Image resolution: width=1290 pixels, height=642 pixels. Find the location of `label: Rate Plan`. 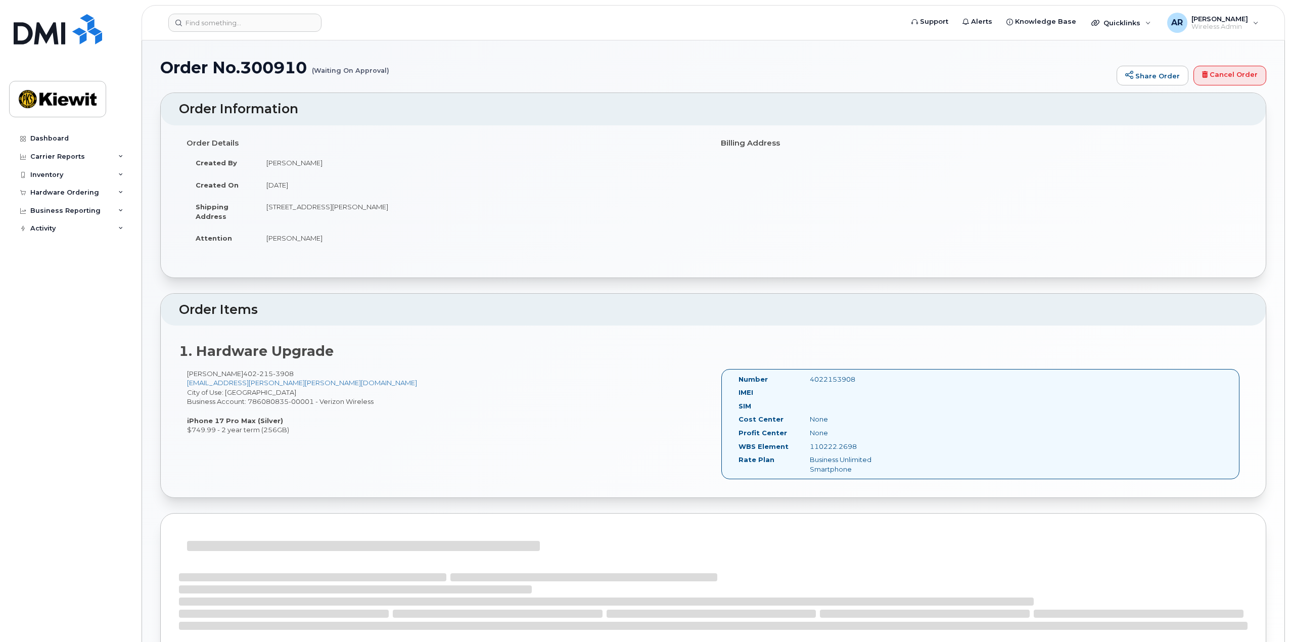

label: Rate Plan is located at coordinates (756, 459).